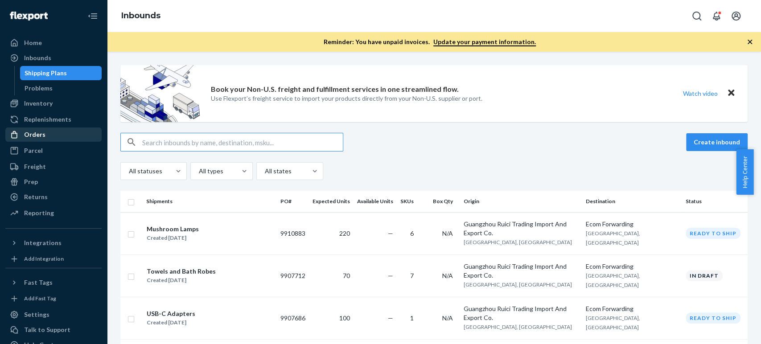 The height and width of the screenshot is (344, 761). What do you see at coordinates (43, 243) in the screenshot?
I see `div: Integrations` at bounding box center [43, 243].